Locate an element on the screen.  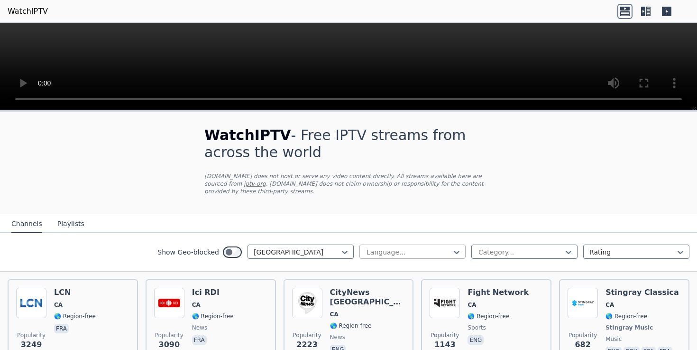
h6: LCN is located at coordinates (75, 292).